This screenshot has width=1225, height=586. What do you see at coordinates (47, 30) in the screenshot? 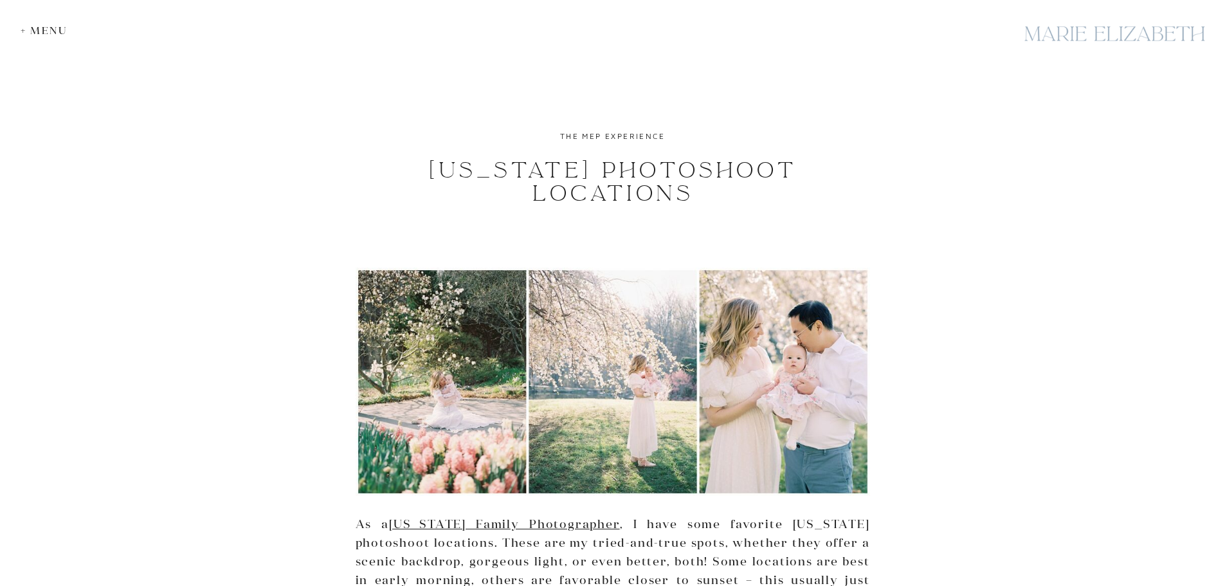
I see `div: + Menu` at bounding box center [47, 30].